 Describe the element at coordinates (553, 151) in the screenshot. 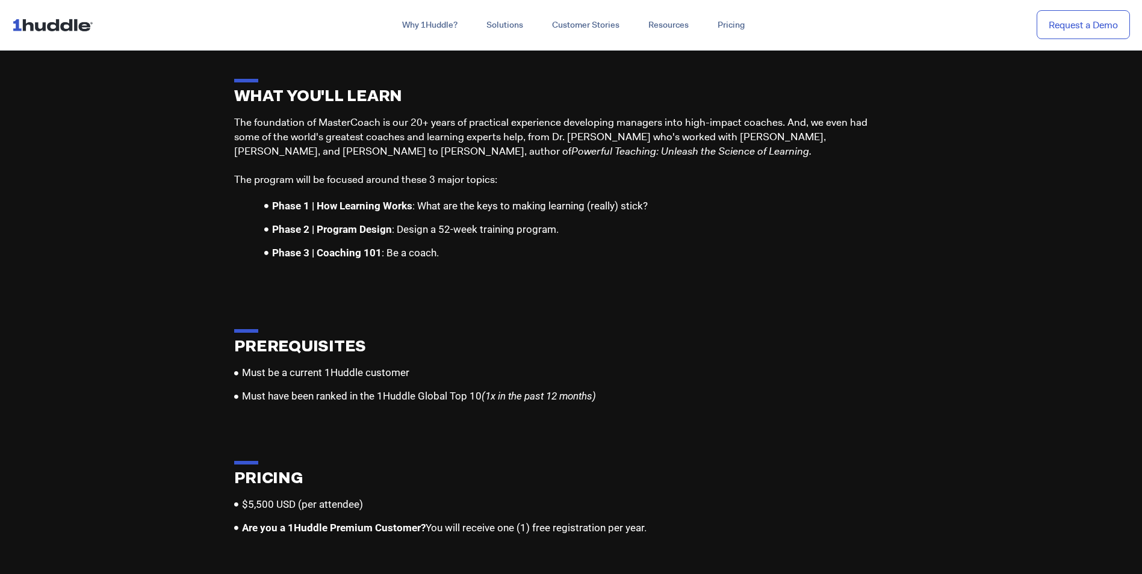

I see `p: The foundation of MasterCoach is our 20+ years of practical experience developing managers into h...` at that location.